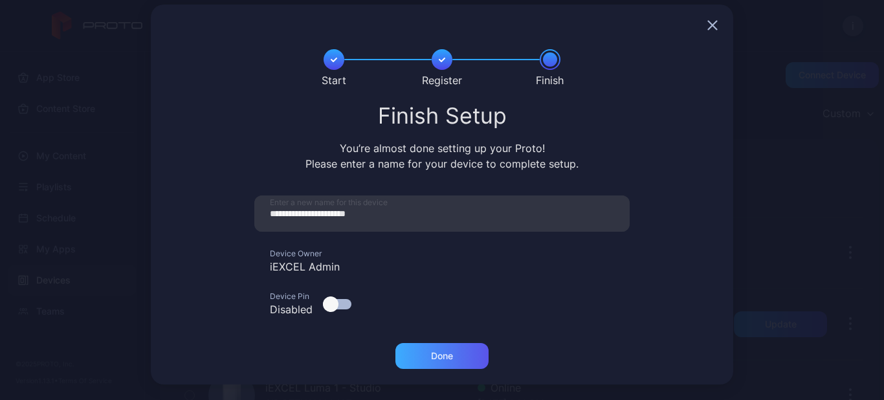 The width and height of the screenshot is (884, 400). I want to click on div: Start, so click(334, 80).